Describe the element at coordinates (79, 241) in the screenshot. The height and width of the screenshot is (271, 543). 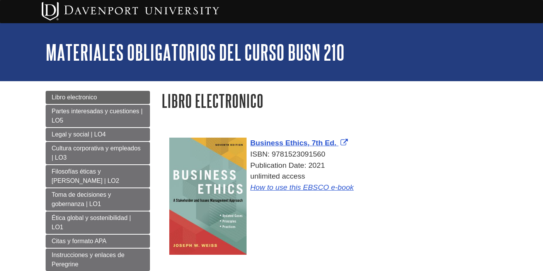
I see `span: Citas y formato APA` at that location.